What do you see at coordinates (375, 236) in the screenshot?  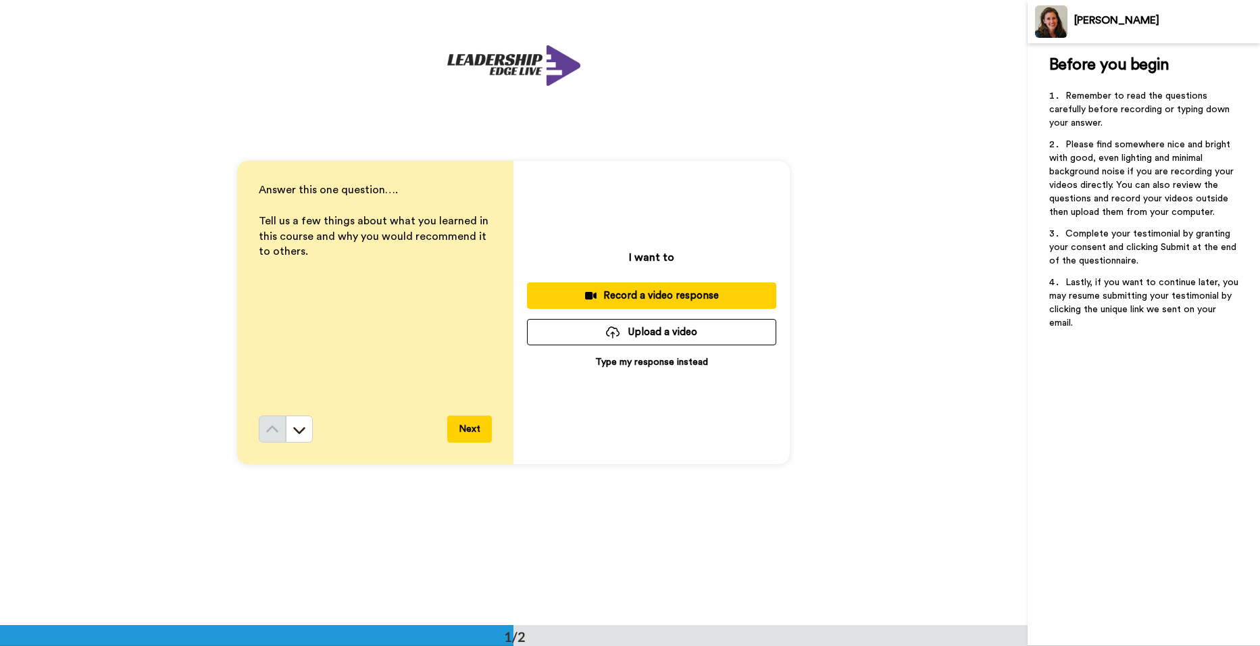 I see `span: Tell us a few things about what you learned in this course and why you would recommend it to others.` at bounding box center [375, 236].